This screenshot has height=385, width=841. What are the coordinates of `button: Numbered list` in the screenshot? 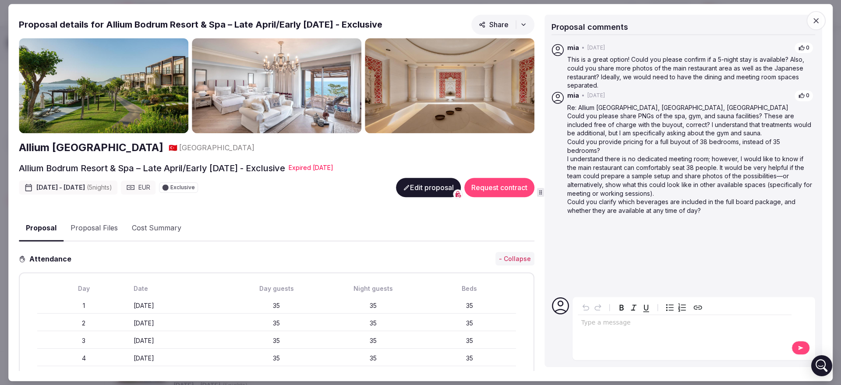 It's located at (682, 308).